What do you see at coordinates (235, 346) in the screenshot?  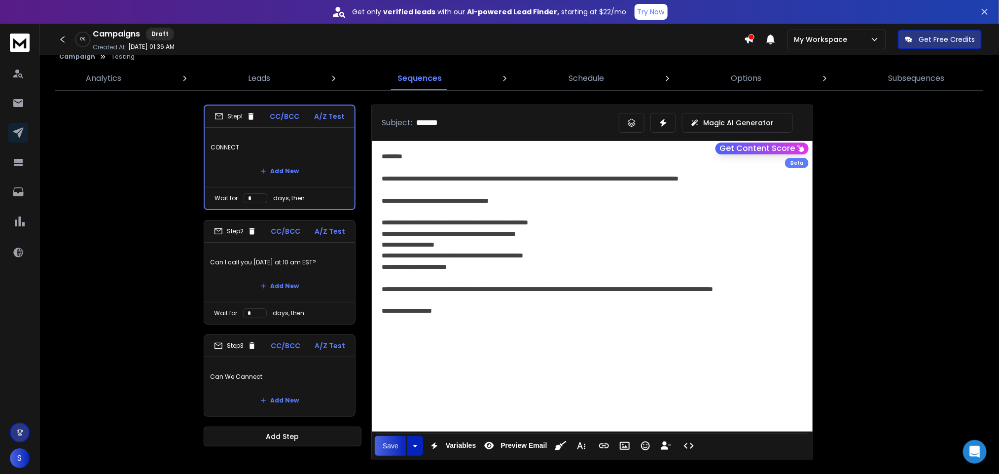 I see `div: Step 3` at bounding box center [235, 346].